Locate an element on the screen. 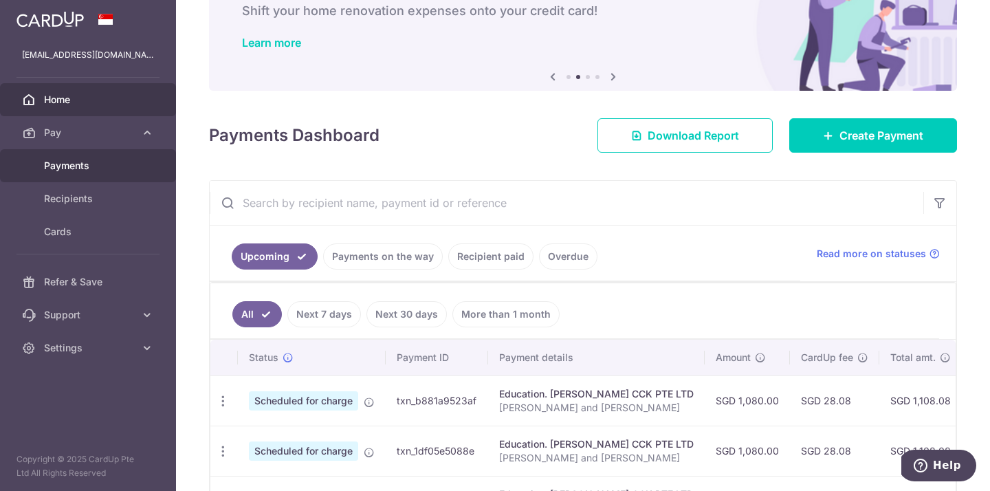 This screenshot has width=990, height=491. td: txn_b881a9523af is located at coordinates (437, 400).